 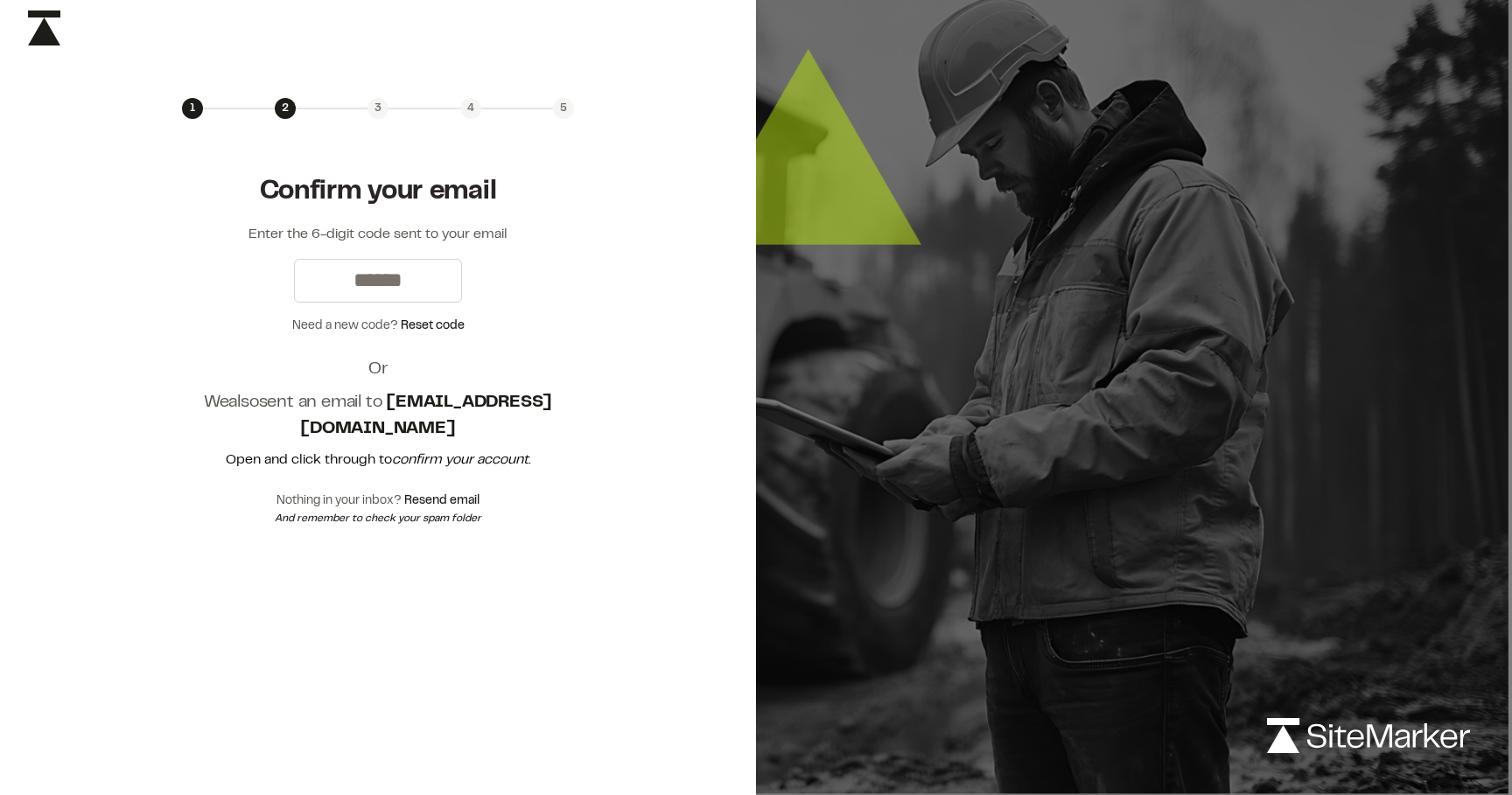 What do you see at coordinates (378, 370) in the screenshot?
I see `h2: Or` at bounding box center [378, 370].